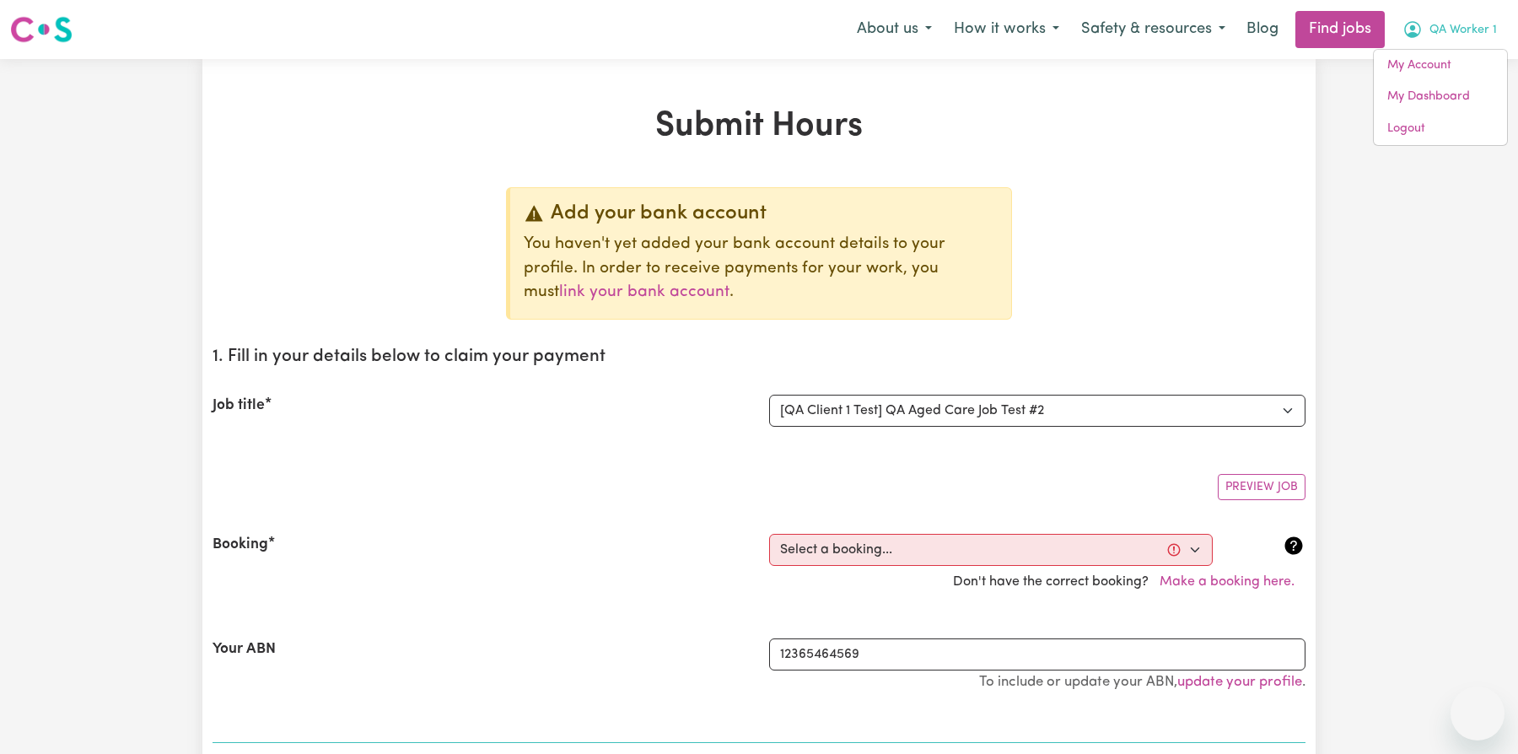 Image resolution: width=1518 pixels, height=754 pixels. What do you see at coordinates (1263, 30) in the screenshot?
I see `a: Blog` at bounding box center [1263, 30].